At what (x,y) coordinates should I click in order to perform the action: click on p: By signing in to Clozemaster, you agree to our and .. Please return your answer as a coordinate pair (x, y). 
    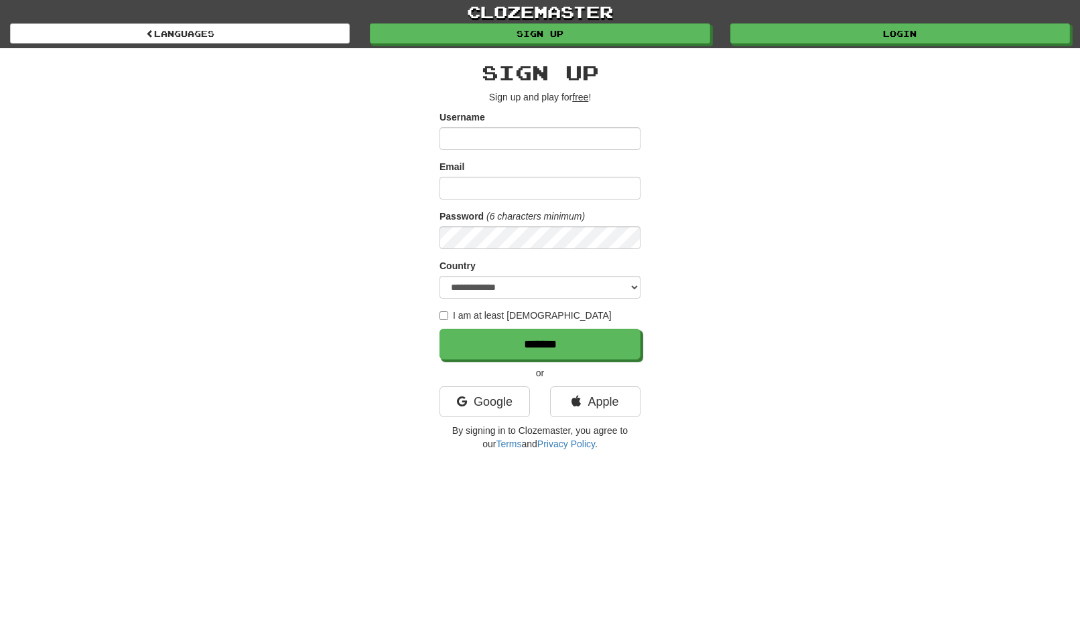
    Looking at the image, I should click on (540, 437).